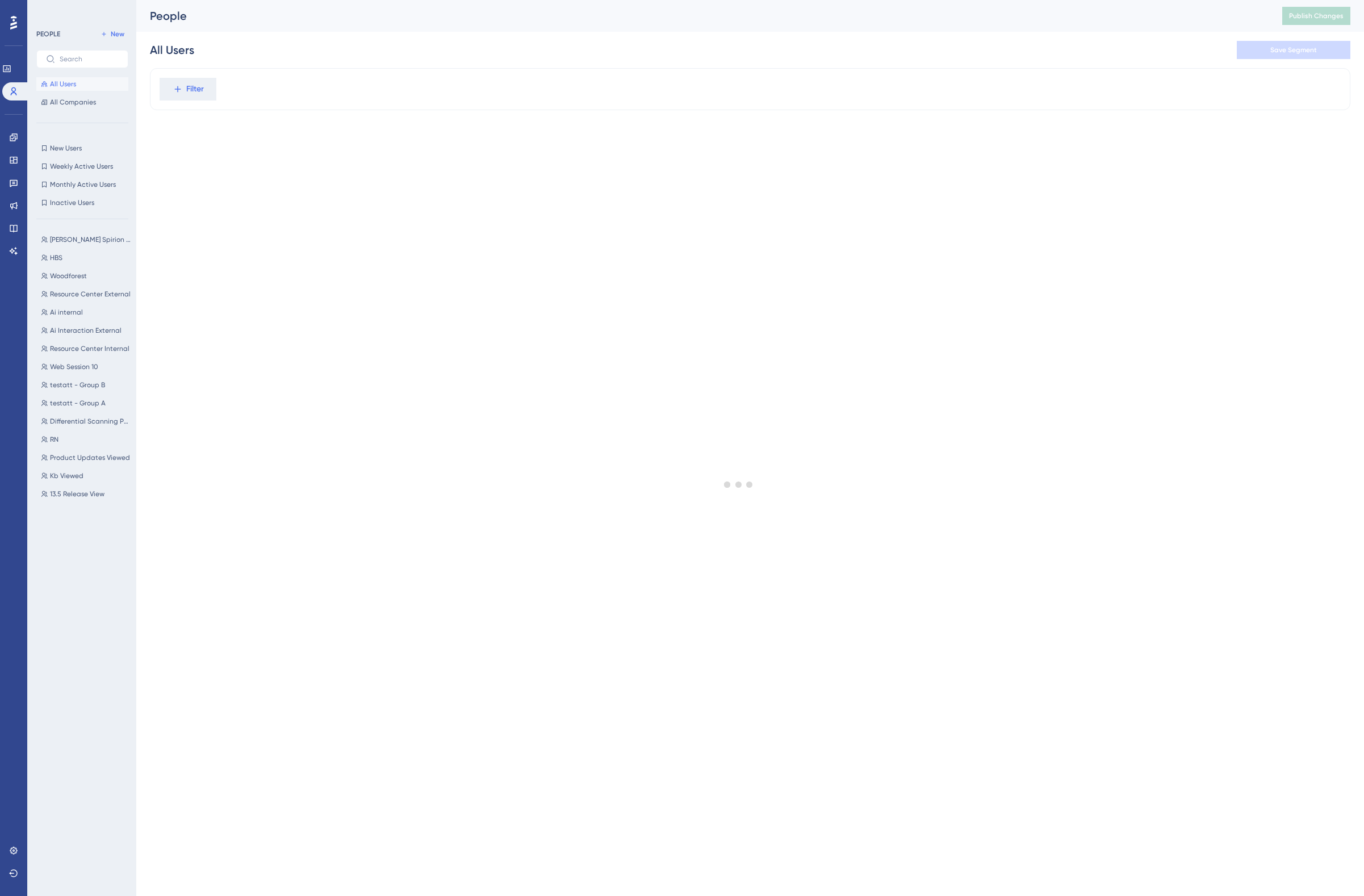 The image size is (1364, 896). What do you see at coordinates (90, 458) in the screenshot?
I see `span: Product Updates Viewed` at bounding box center [90, 458].